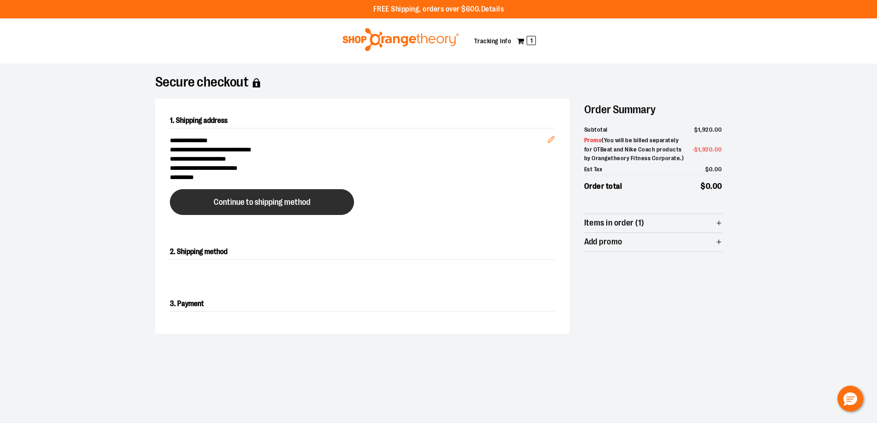  What do you see at coordinates (634, 149) in the screenshot?
I see `span: ( You will be billed separately for OTBeat and Nike Coach products by Orangetheory Fitness Corpor...` at bounding box center [634, 149].